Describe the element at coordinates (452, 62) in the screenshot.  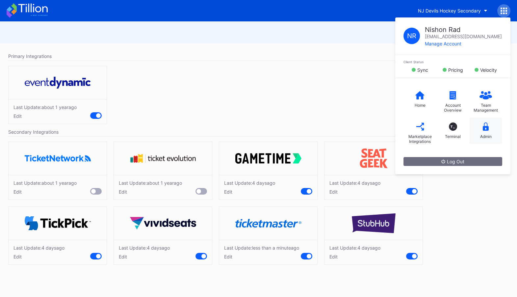
I see `div: Client Status` at that location.